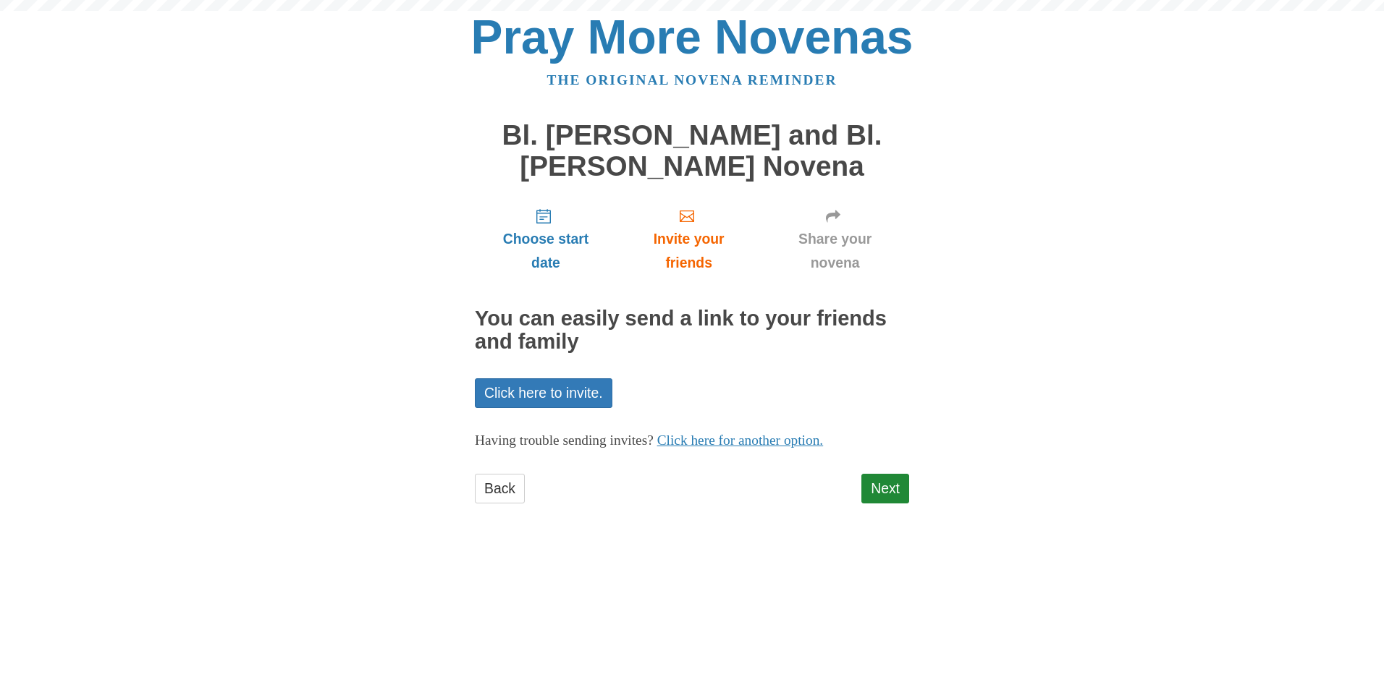 The image size is (1384, 690). Describe the element at coordinates (499, 489) in the screenshot. I see `a: Back` at that location.